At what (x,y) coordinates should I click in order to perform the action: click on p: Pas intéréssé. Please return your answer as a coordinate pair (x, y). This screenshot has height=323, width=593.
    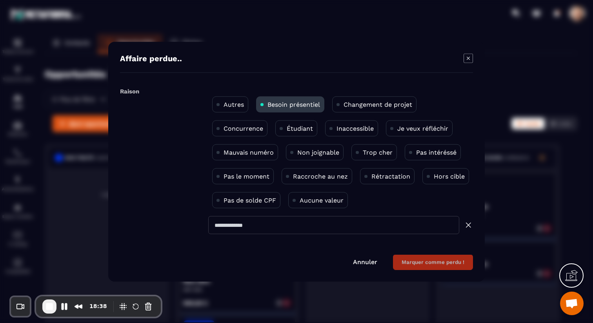
    Looking at the image, I should click on (436, 152).